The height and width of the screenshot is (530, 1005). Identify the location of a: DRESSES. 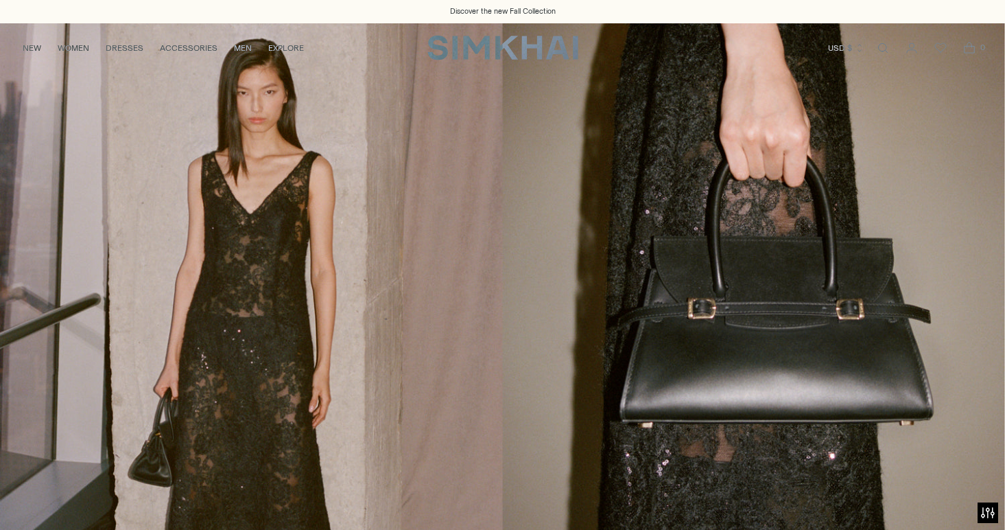
(124, 48).